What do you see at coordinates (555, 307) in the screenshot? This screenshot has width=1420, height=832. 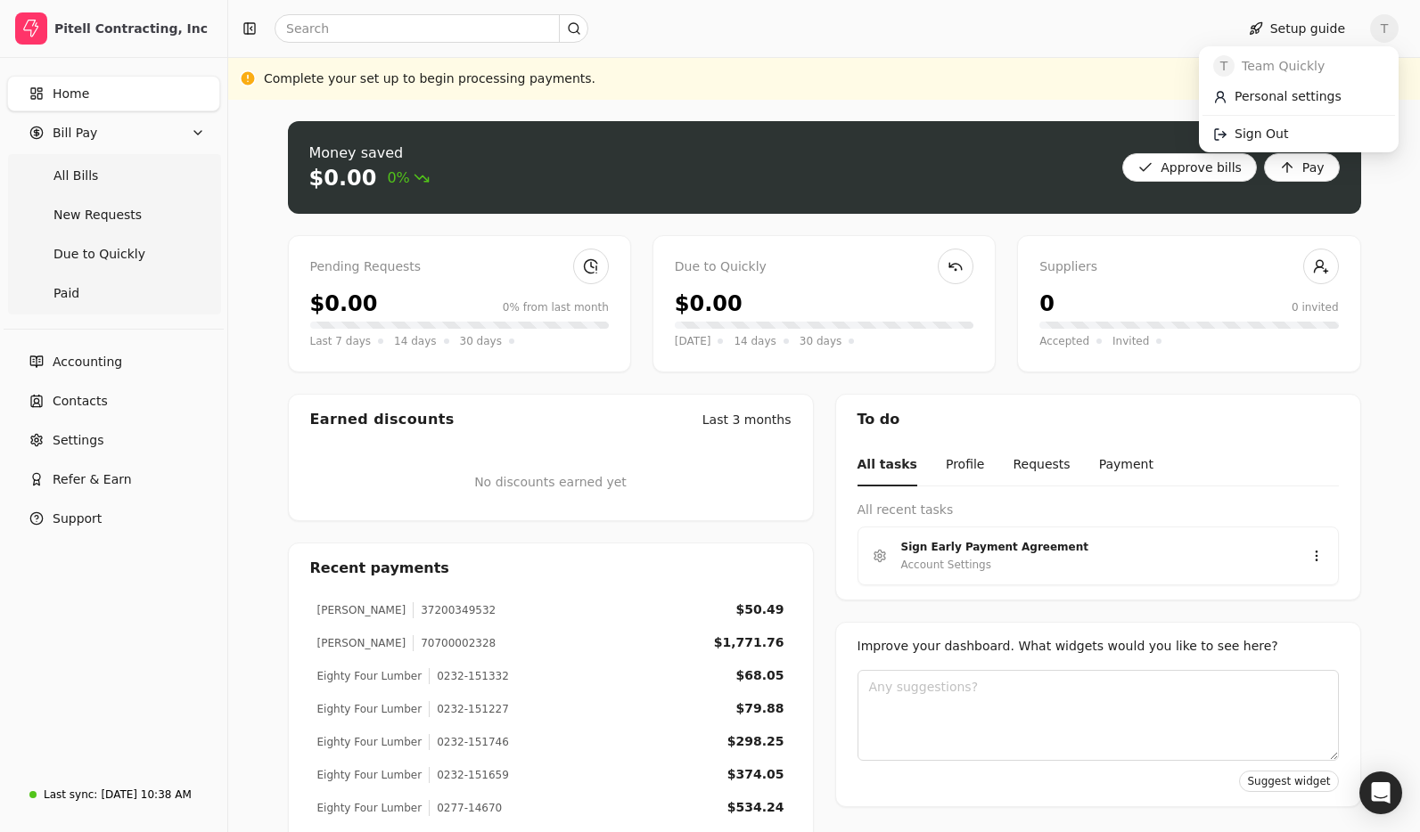 I see `div: 0% from last month` at bounding box center [555, 307].